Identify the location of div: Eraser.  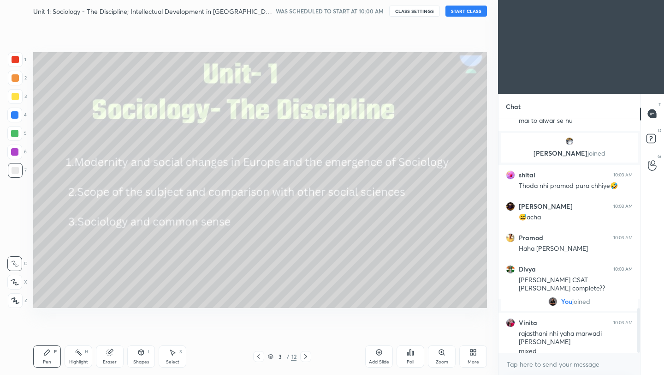
(110, 362).